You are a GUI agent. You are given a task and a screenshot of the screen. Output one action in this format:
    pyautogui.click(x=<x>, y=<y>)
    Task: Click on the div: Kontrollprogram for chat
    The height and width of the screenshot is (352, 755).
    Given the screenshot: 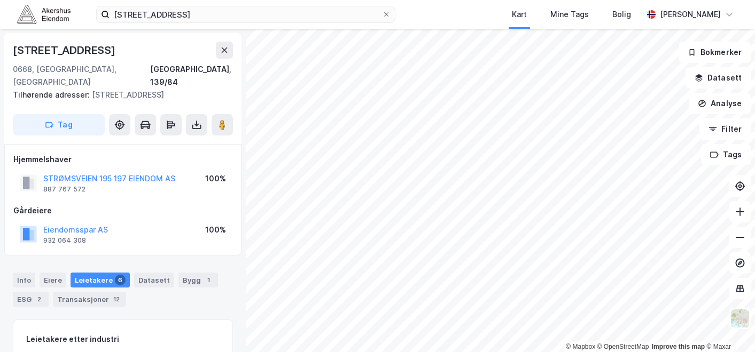 What is the action you would take?
    pyautogui.click(x=728, y=327)
    